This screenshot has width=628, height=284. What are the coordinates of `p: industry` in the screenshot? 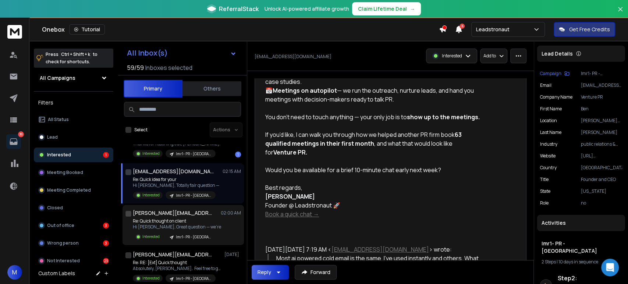 It's located at (549, 144).